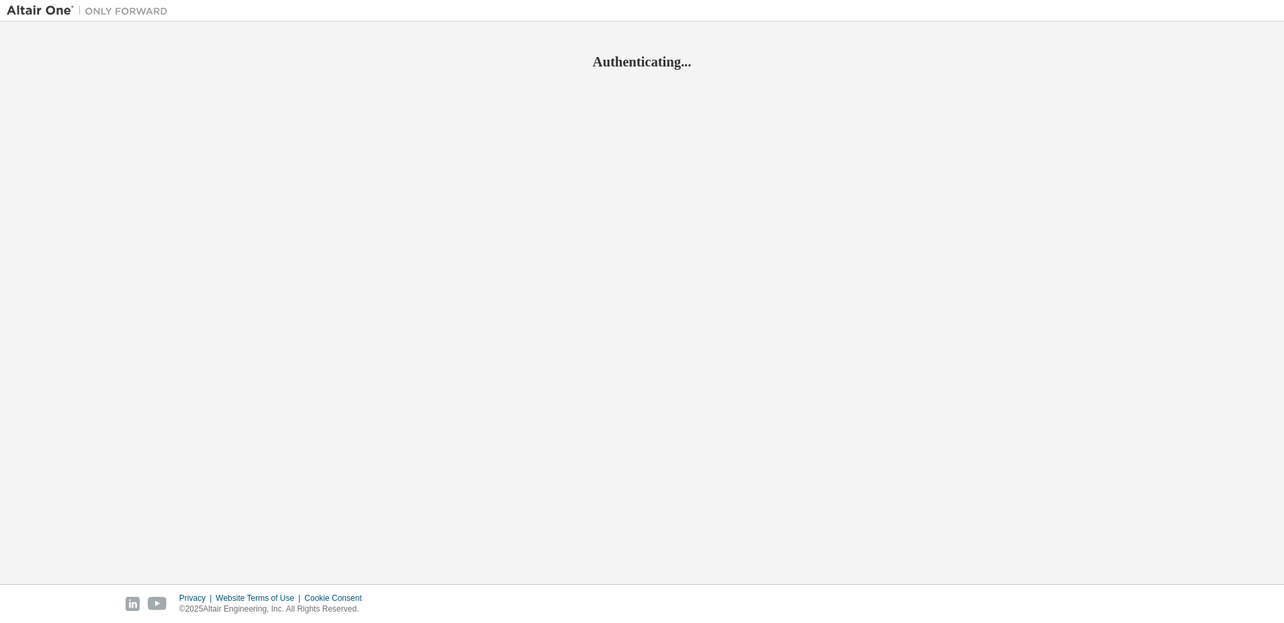  I want to click on img: youtube.svg, so click(157, 604).